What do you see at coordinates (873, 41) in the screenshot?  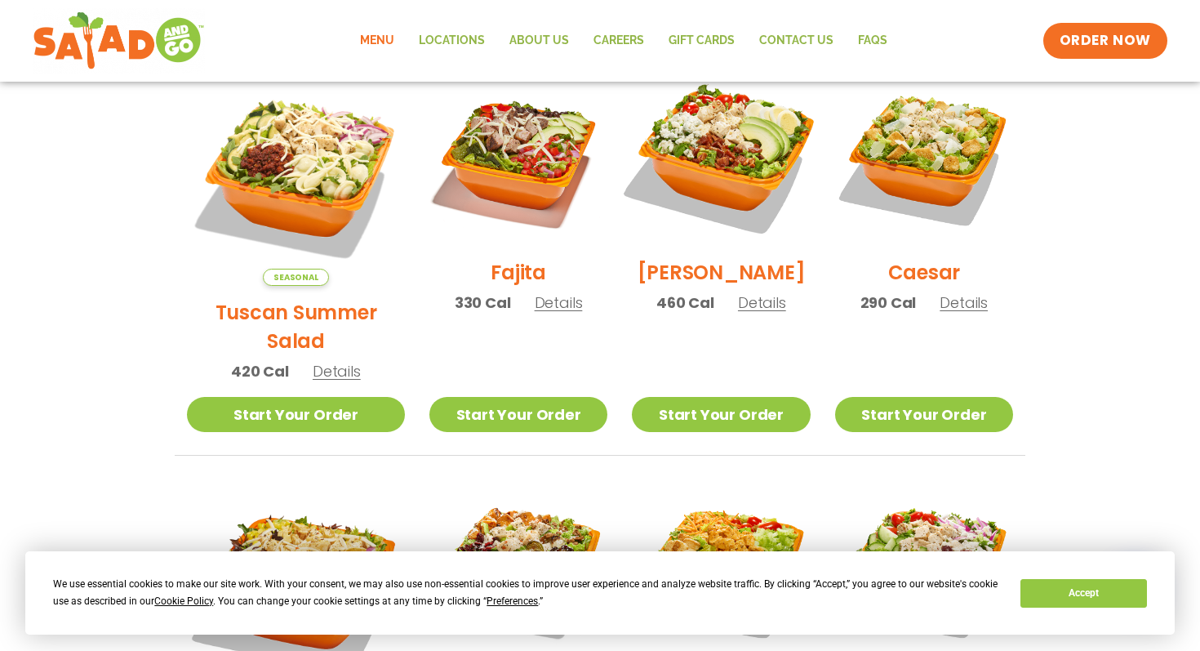 I see `a: FAQs` at bounding box center [873, 41].